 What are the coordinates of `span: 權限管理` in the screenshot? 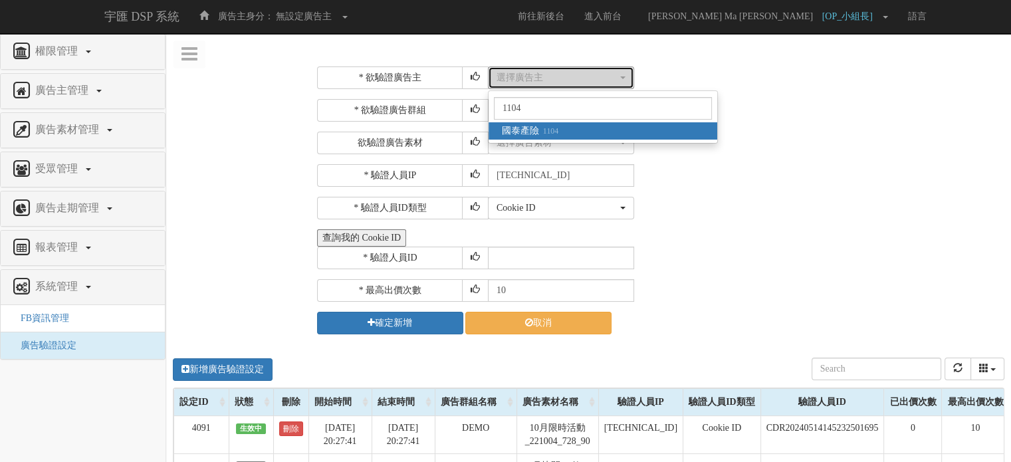 It's located at (58, 51).